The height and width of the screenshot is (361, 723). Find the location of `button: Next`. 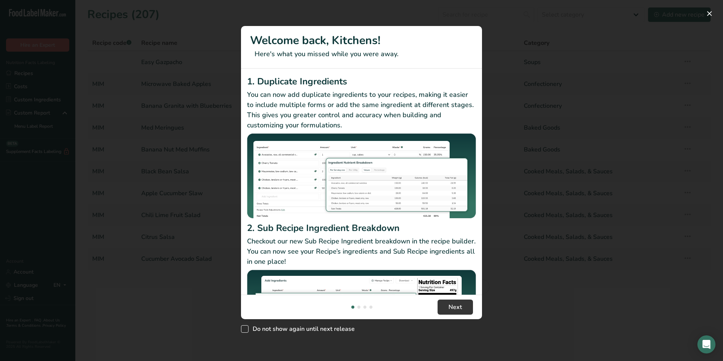

button: Next is located at coordinates (455, 307).